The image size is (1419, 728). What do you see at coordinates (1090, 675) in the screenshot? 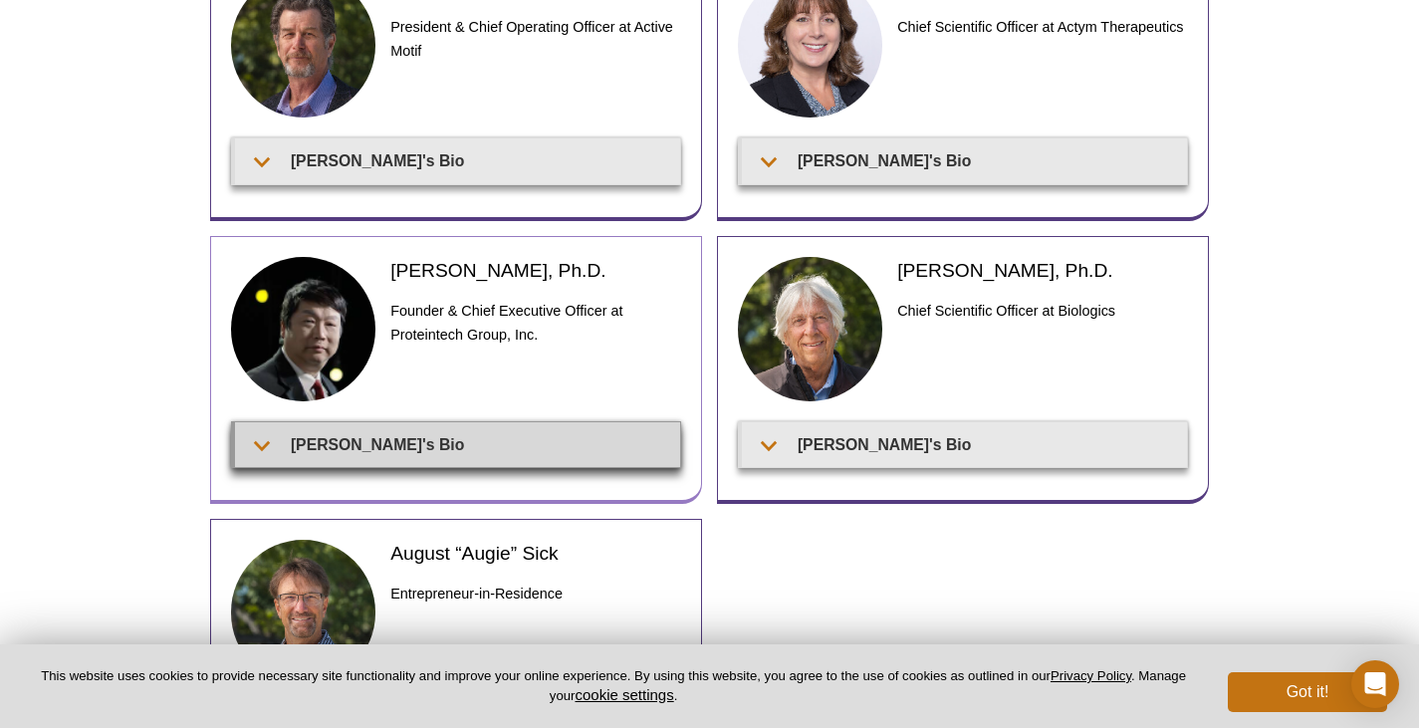
I see `a: Privacy Policy` at bounding box center [1090, 675].